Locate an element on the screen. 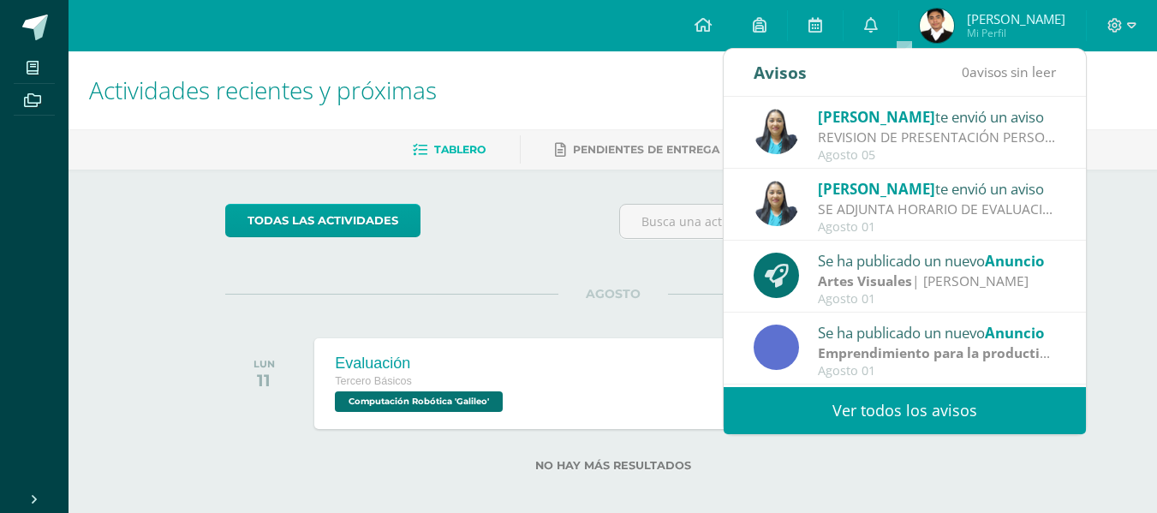 This screenshot has width=1157, height=513. div: Avisos is located at coordinates (780, 72).